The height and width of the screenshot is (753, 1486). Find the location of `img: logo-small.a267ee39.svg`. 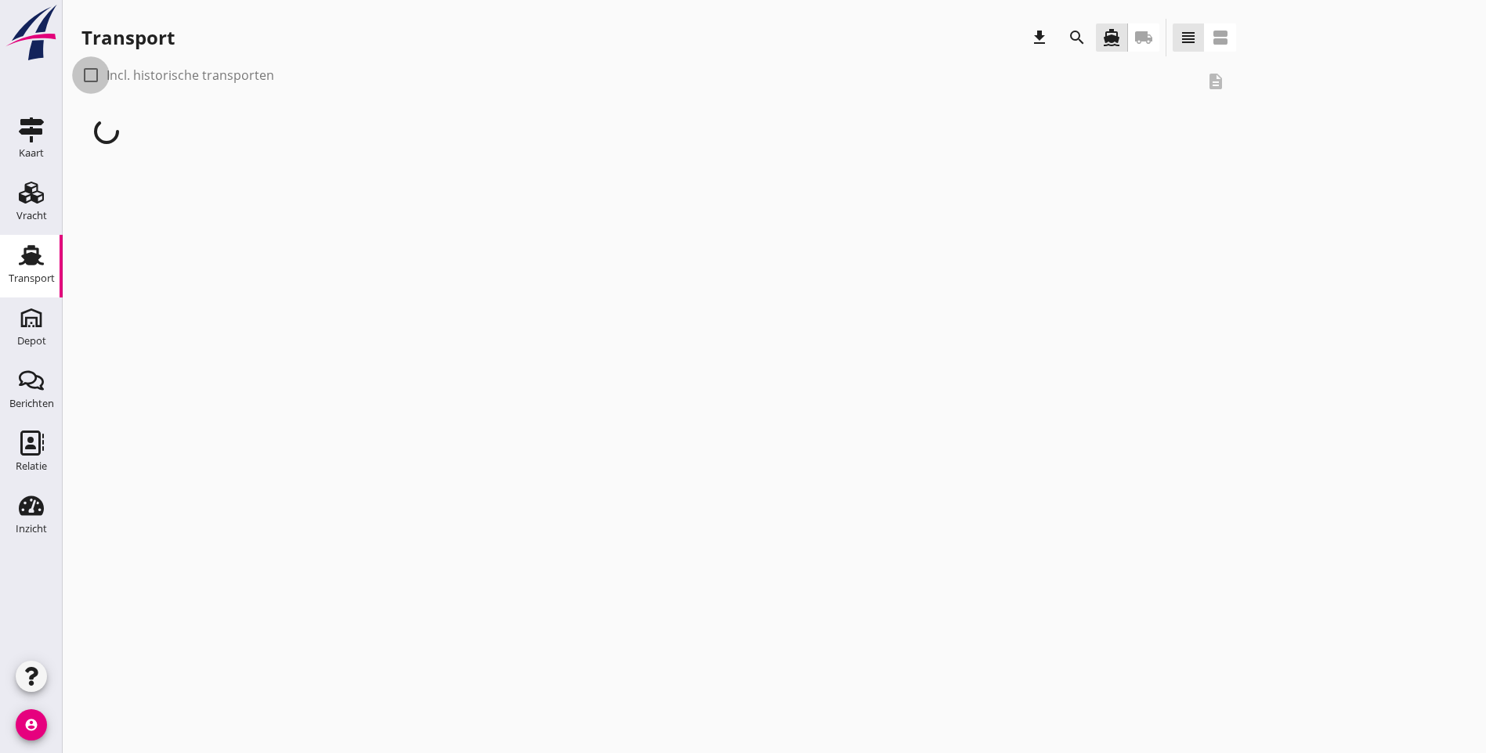

img: logo-small.a267ee39.svg is located at coordinates (31, 33).